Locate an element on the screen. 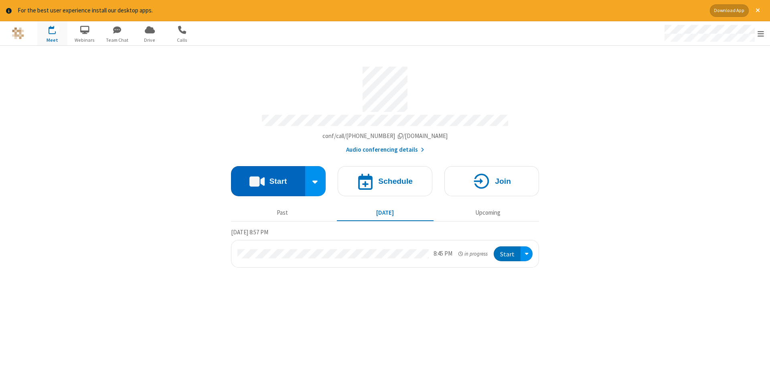 This screenshot has width=770, height=380. button: Join is located at coordinates (492, 181).